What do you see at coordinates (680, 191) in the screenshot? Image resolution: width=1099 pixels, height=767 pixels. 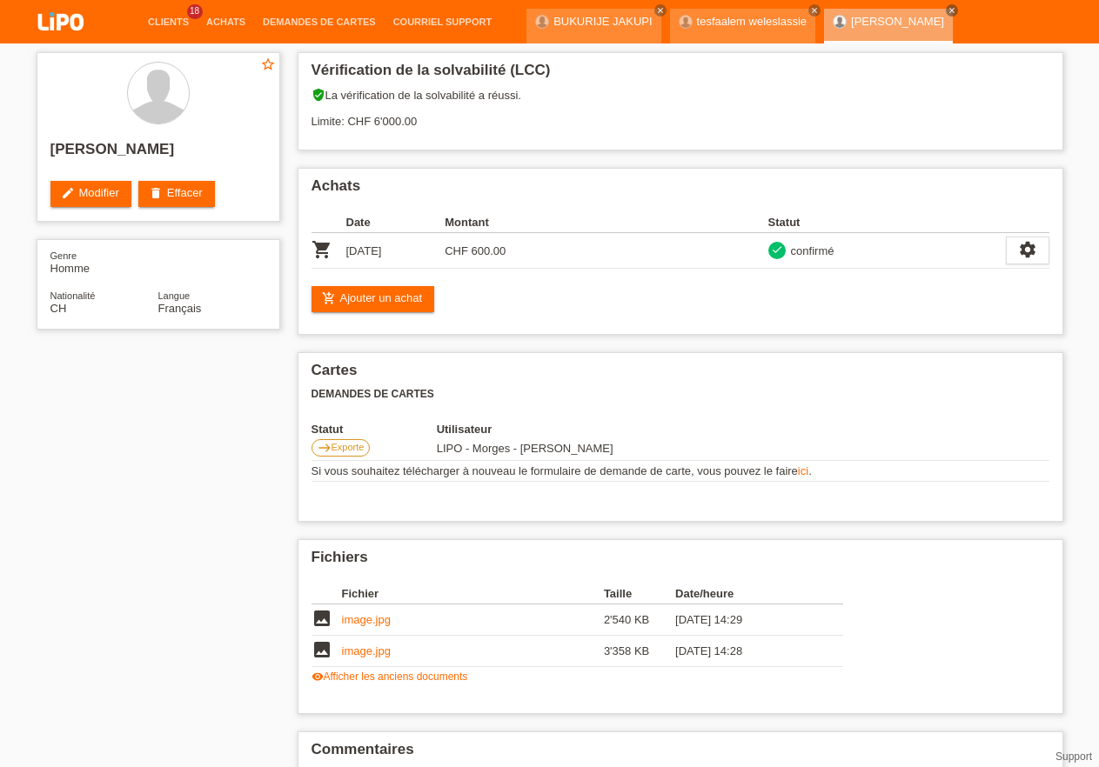 I see `h2: Achats` at bounding box center [680, 191].